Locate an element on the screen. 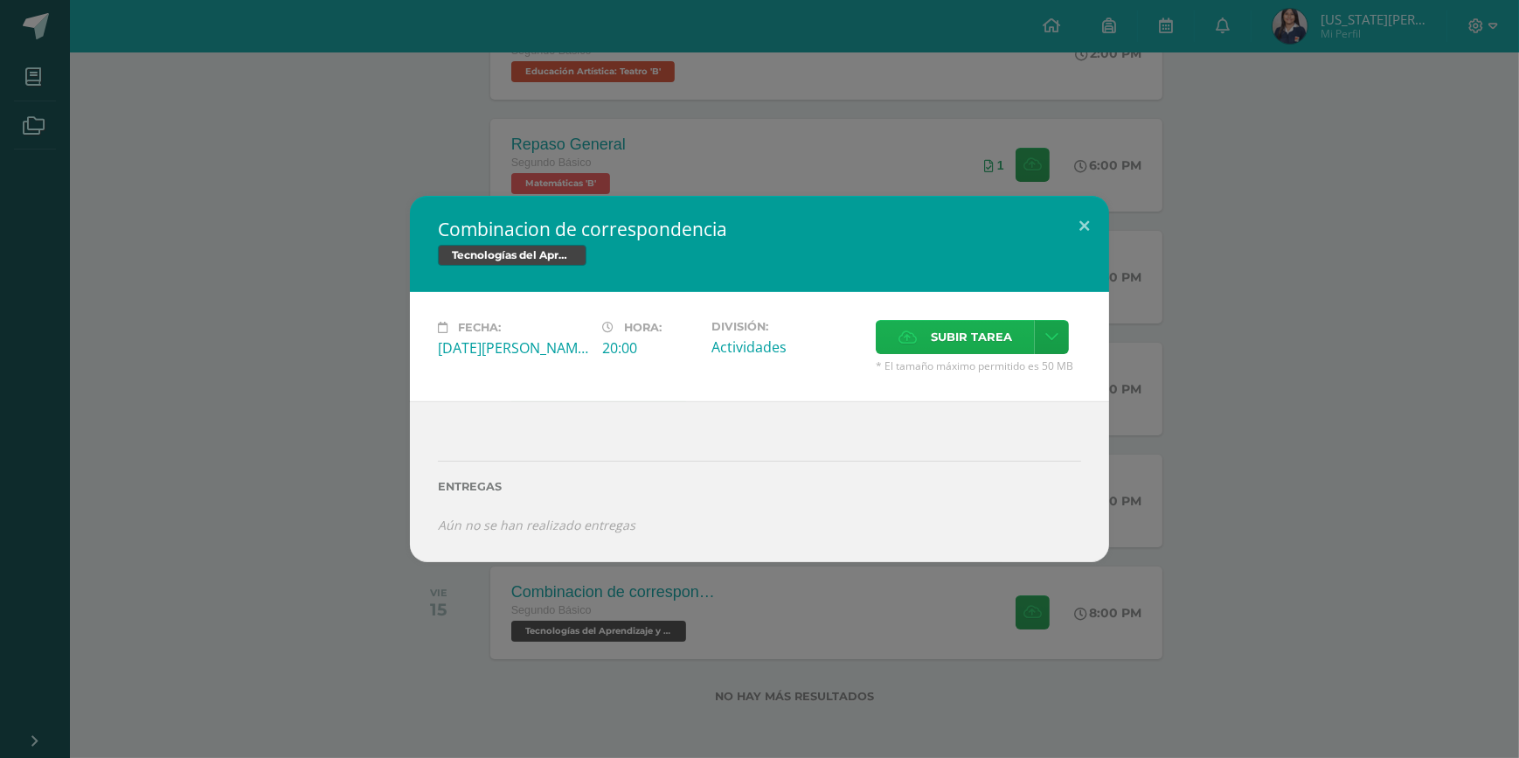 Image resolution: width=1519 pixels, height=758 pixels. div: 20:00 is located at coordinates (650, 348).